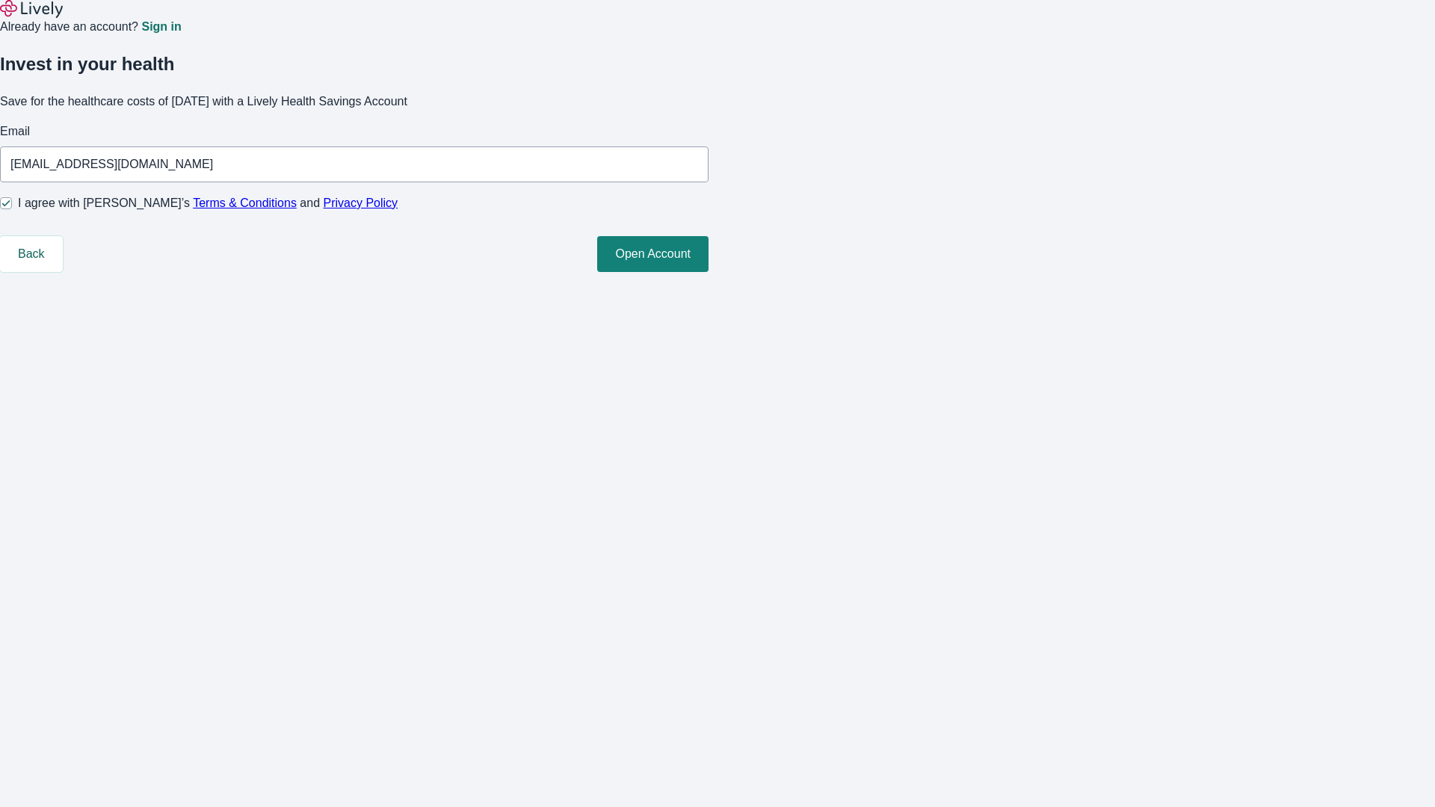 The height and width of the screenshot is (807, 1435). What do you see at coordinates (161, 27) in the screenshot?
I see `div: Sign in` at bounding box center [161, 27].